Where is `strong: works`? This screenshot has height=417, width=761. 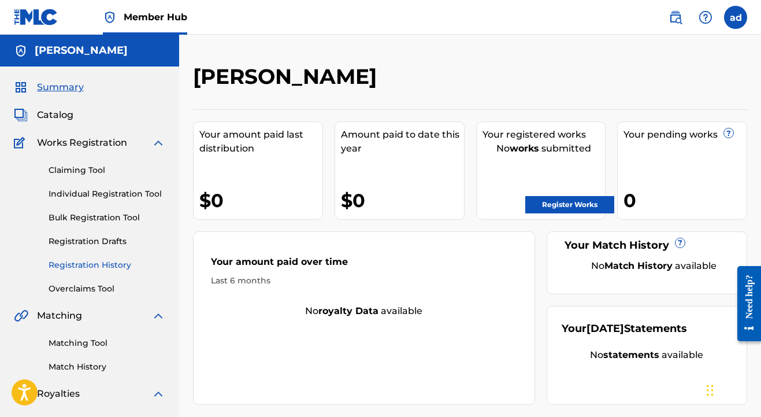 strong: works is located at coordinates (524, 148).